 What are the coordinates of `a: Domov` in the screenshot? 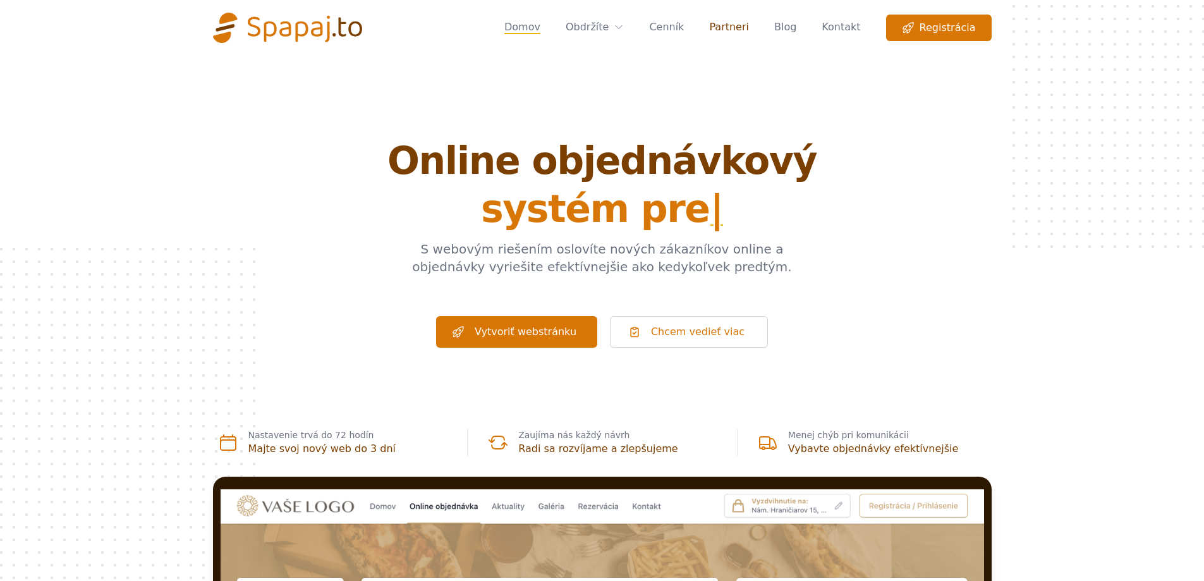 It's located at (522, 28).